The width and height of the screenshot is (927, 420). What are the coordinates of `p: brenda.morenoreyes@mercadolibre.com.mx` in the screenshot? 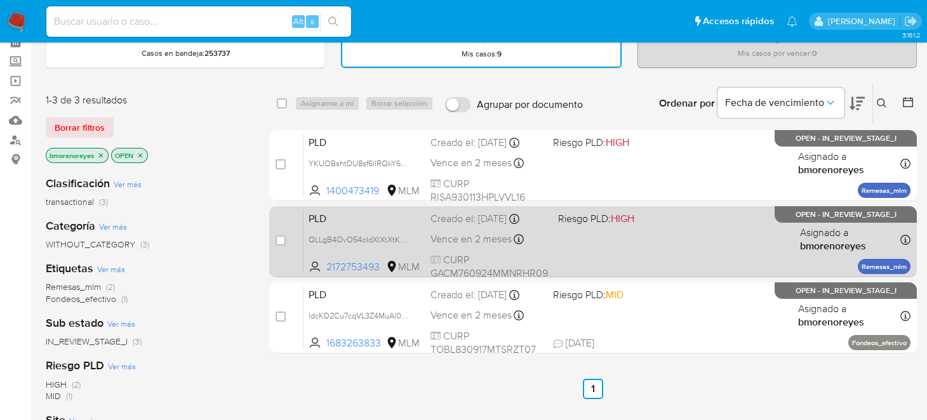 It's located at (863, 21).